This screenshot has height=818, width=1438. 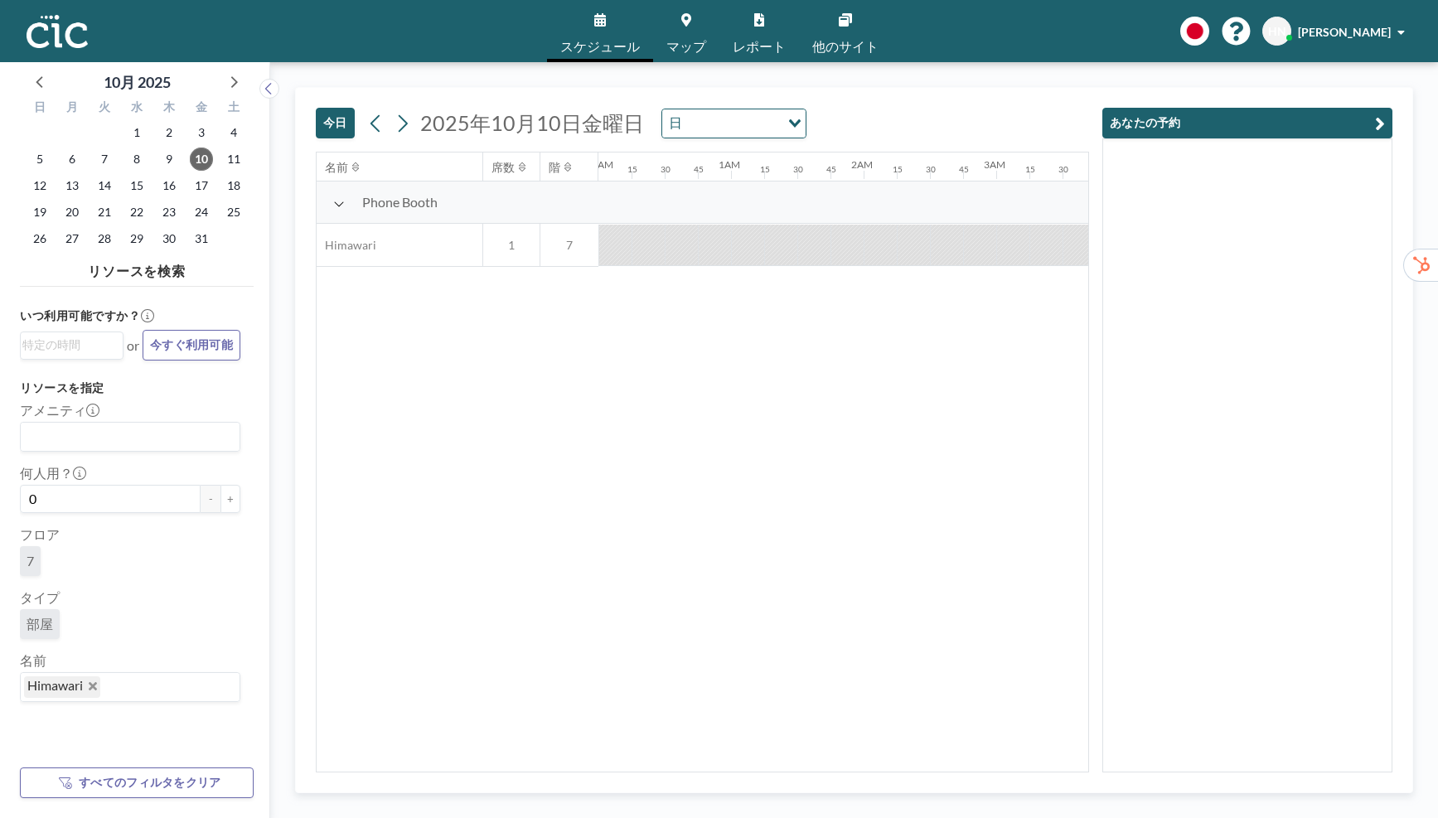 What do you see at coordinates (72, 186) in the screenshot?
I see `span: 2025年10月13日月曜日` at bounding box center [72, 186].